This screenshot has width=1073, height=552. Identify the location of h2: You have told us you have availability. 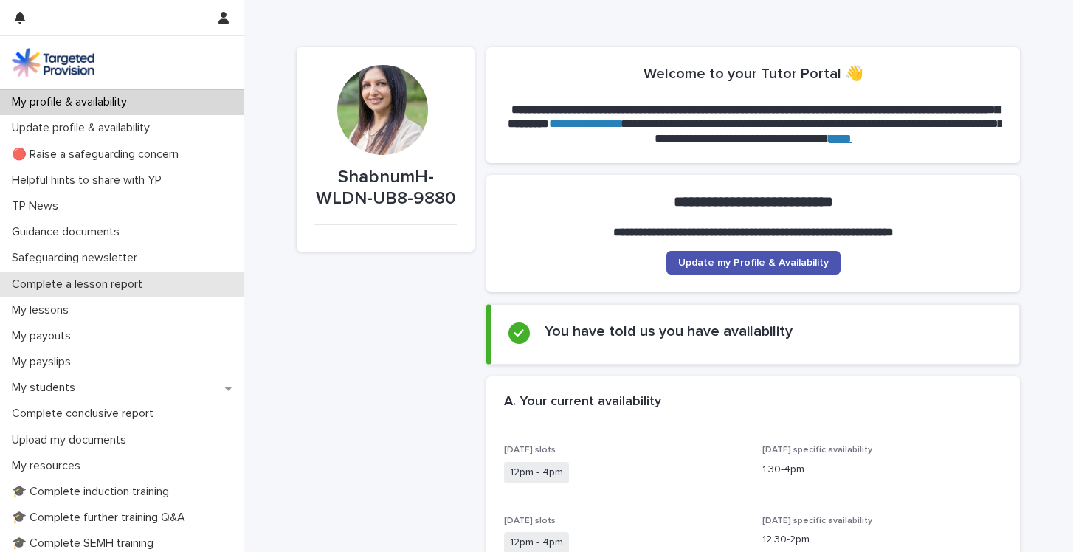
(668, 331).